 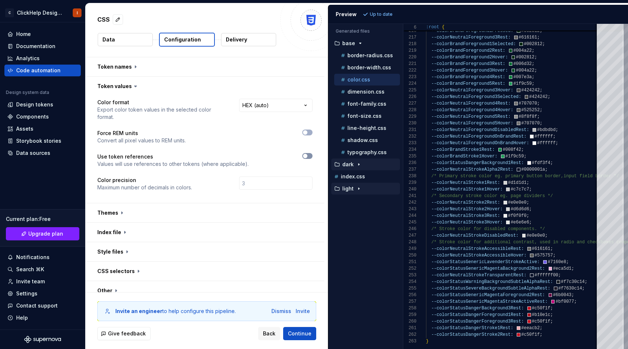 What do you see at coordinates (471, 37) in the screenshot?
I see `span: --colorNeutralForeground3Rest:` at bounding box center [471, 37].